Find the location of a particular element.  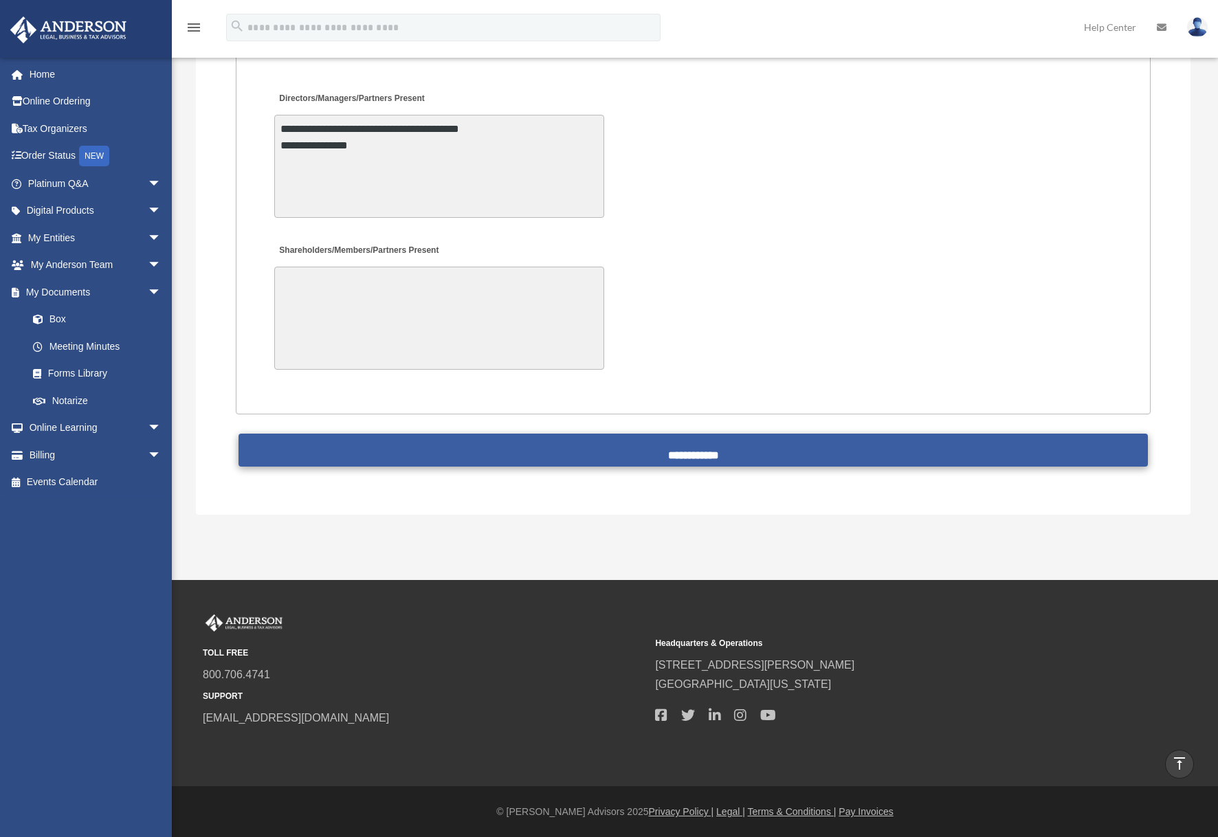

small: SUPPORT is located at coordinates (424, 696).